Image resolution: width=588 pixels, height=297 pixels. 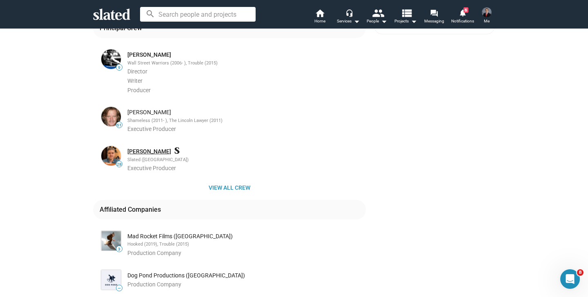 I want to click on span: View all crew, so click(x=229, y=188).